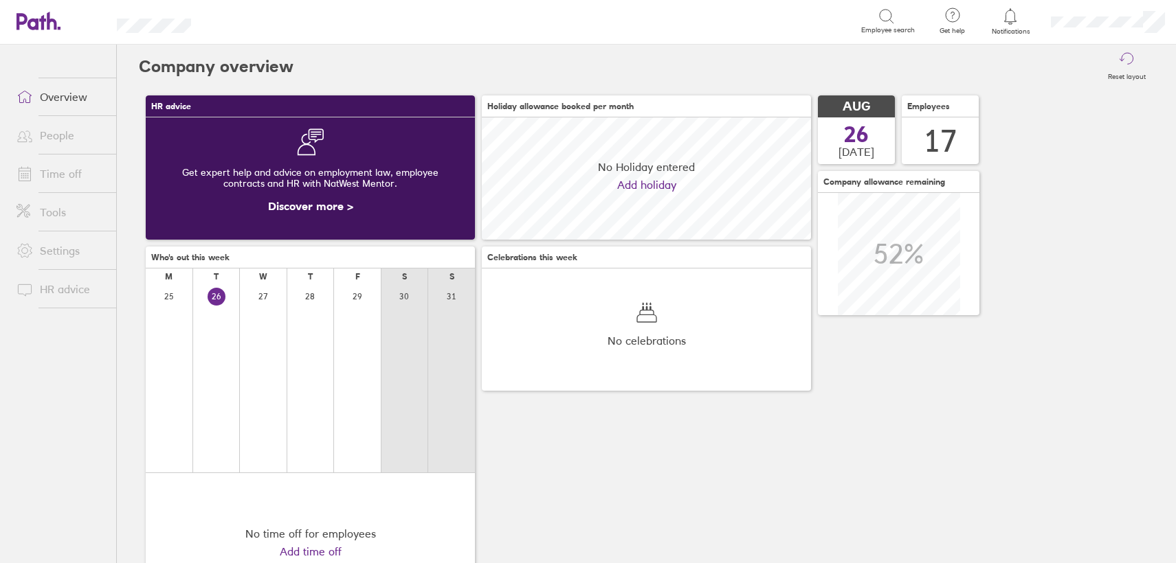 This screenshot has width=1176, height=563. Describe the element at coordinates (1010, 21) in the screenshot. I see `a: Notifications` at that location.